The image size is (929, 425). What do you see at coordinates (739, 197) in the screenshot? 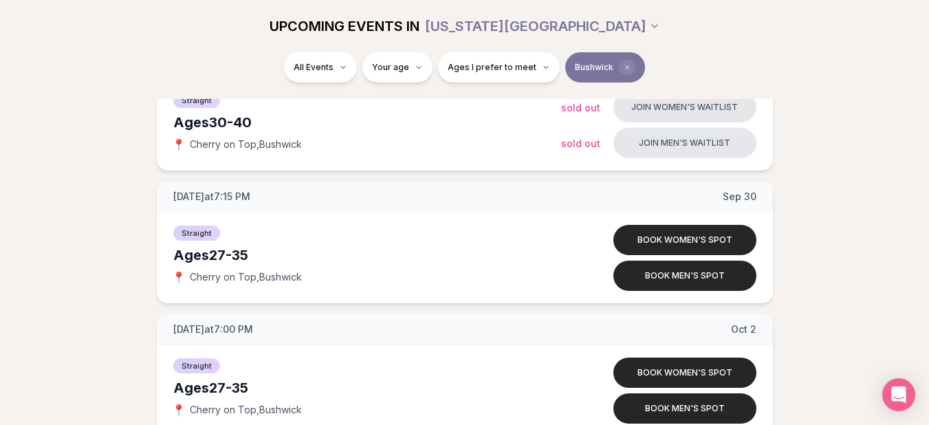
I see `span: Sep 30` at bounding box center [739, 197].